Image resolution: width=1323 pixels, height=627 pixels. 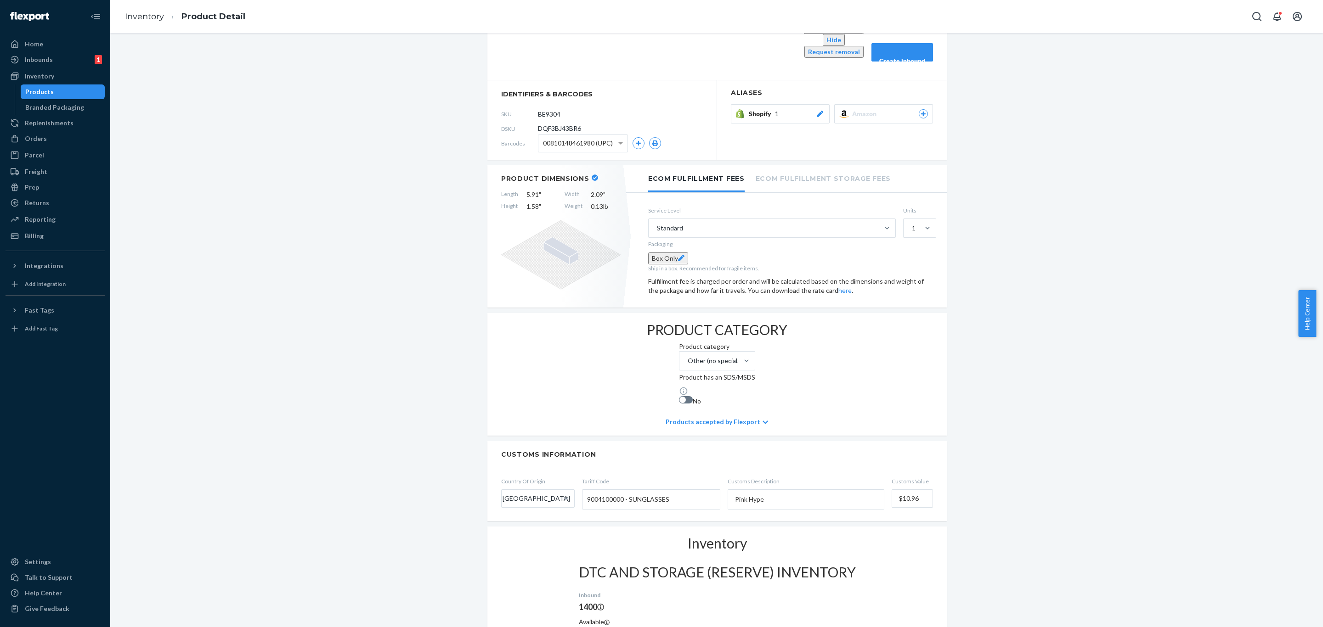 What do you see at coordinates (43, 593) in the screenshot?
I see `div: Help Center` at bounding box center [43, 593].